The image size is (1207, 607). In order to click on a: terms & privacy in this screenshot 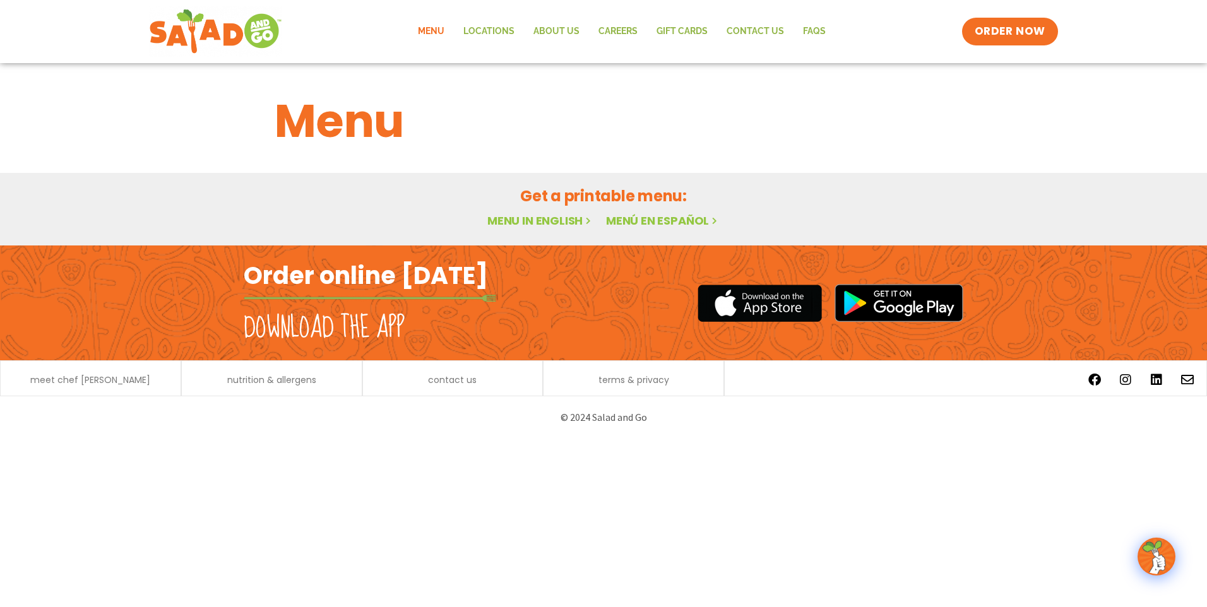, I will do `click(634, 380)`.